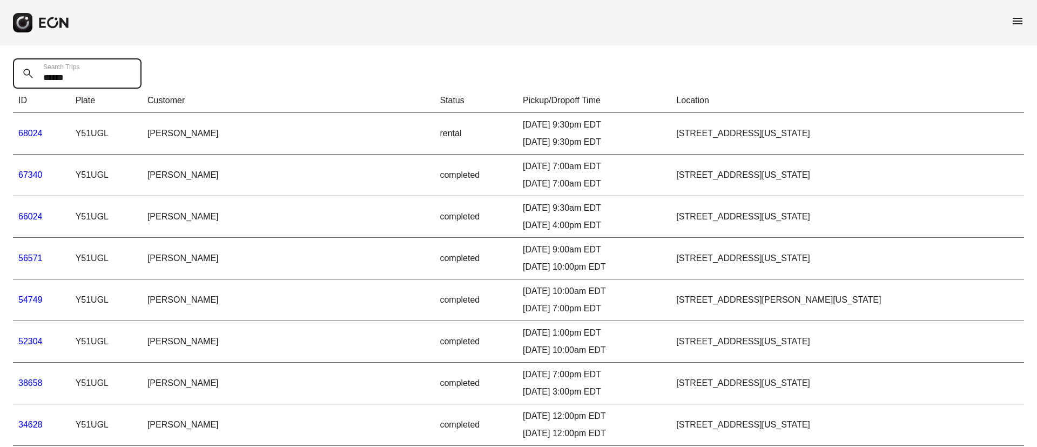 The height and width of the screenshot is (447, 1037). What do you see at coordinates (30, 216) in the screenshot?
I see `a: 66024` at bounding box center [30, 216].